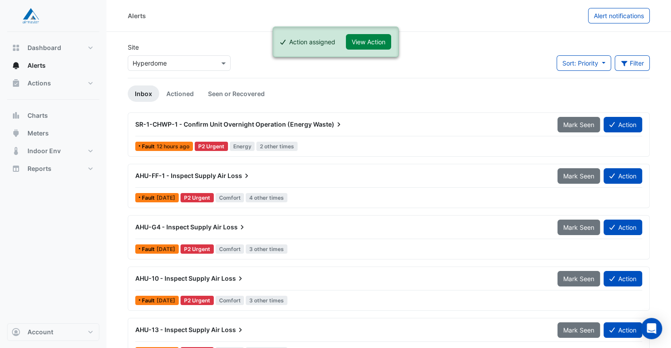 The image size is (671, 348). Describe the element at coordinates (180, 176) in the screenshot. I see `span: AHU-FF-1 - Inspect Supply Air` at that location.